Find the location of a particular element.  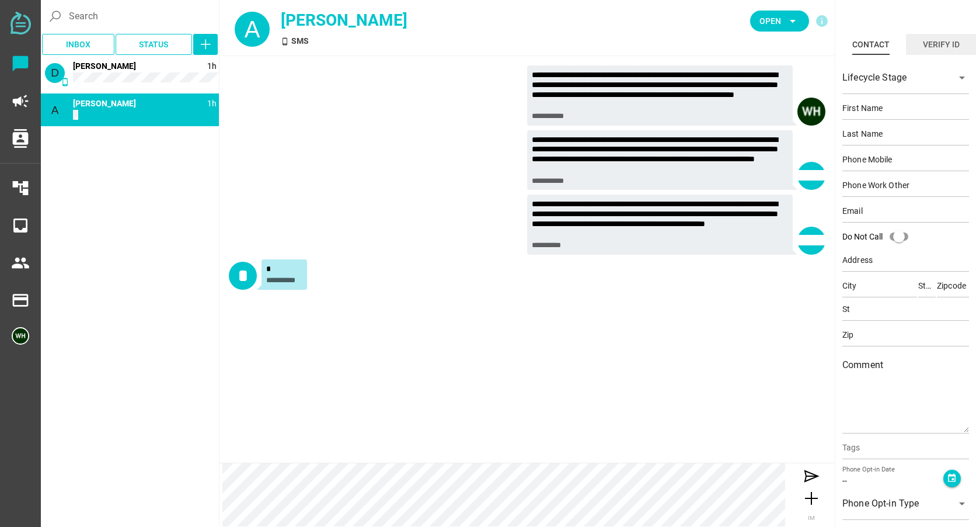

i: event is located at coordinates (952, 478).